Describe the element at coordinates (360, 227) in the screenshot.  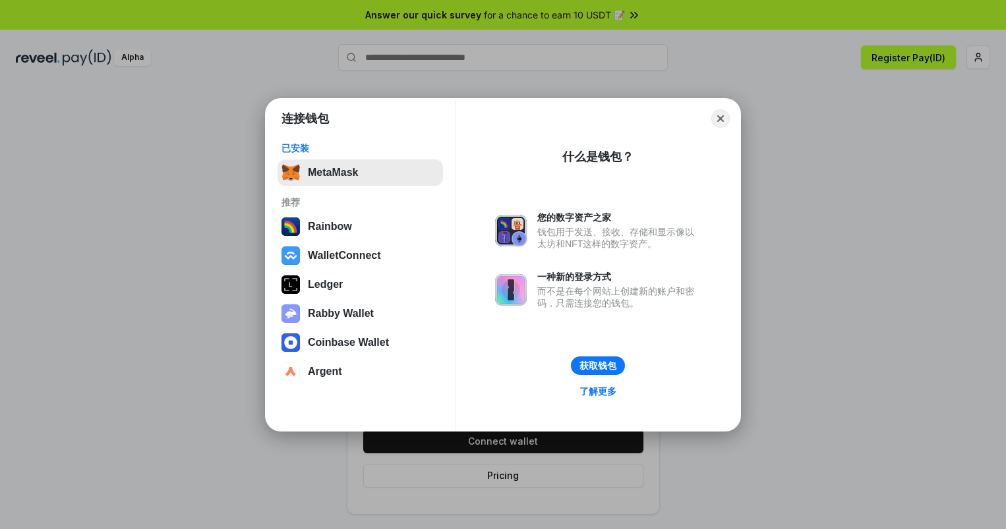
I see `button: Rainbow` at that location.